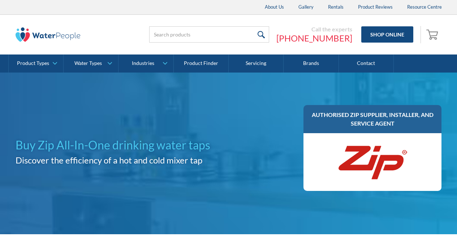  What do you see at coordinates (256, 64) in the screenshot?
I see `a: Servicing` at bounding box center [256, 64].